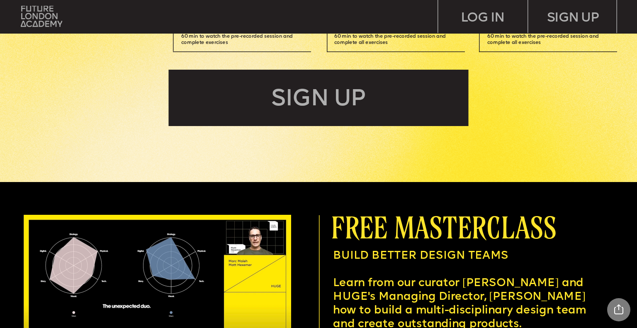  I want to click on span: Time needed: 60 min to watch the pre-recorded session and complete exercises, so click(238, 36).